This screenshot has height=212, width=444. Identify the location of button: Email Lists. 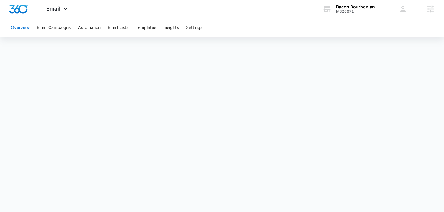
(118, 28).